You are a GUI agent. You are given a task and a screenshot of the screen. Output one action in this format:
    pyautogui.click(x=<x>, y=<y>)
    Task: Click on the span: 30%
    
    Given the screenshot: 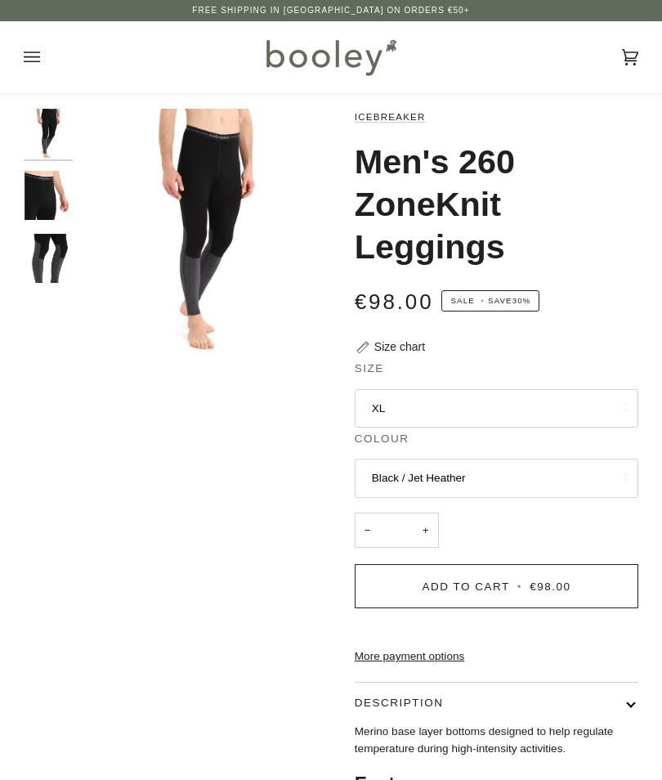 What is the action you would take?
    pyautogui.click(x=522, y=300)
    